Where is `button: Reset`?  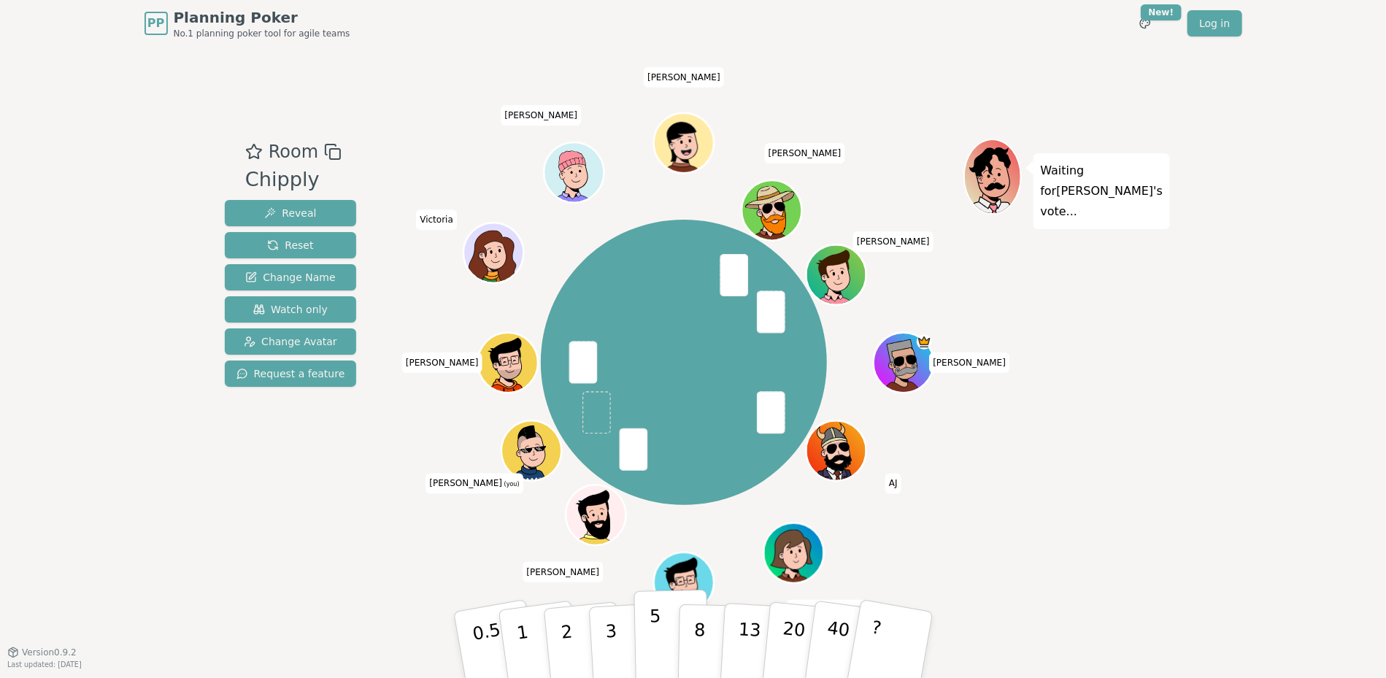 button: Reset is located at coordinates (291, 245).